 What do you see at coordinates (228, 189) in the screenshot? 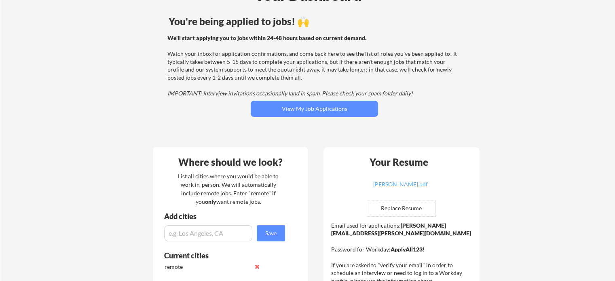
I see `div: List all cities where you would be able to work in-person. We will automatically include remote j...` at bounding box center [228, 189].